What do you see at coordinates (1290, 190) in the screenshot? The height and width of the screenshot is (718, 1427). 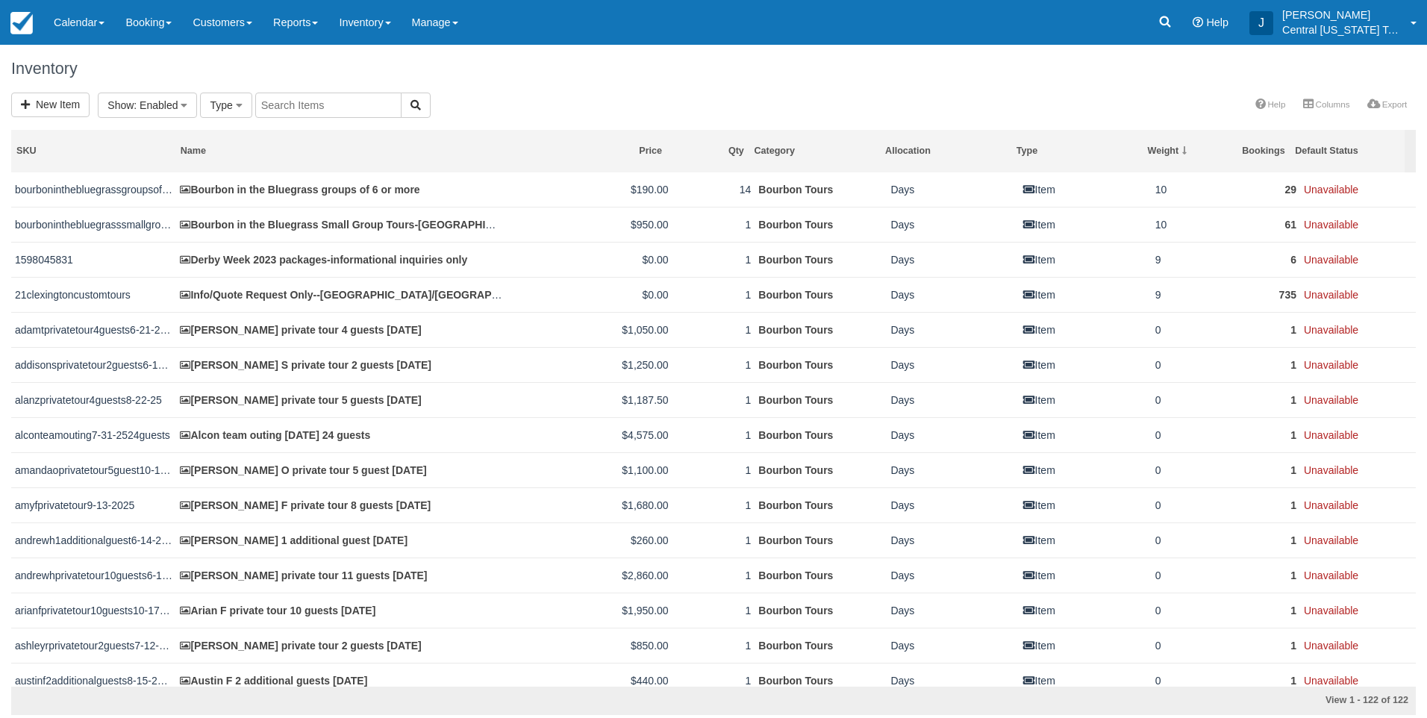 I see `a: 29` at bounding box center [1290, 190].